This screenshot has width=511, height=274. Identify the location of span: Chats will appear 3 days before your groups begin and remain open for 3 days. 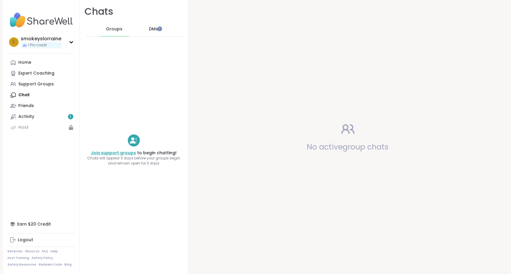
(134, 161).